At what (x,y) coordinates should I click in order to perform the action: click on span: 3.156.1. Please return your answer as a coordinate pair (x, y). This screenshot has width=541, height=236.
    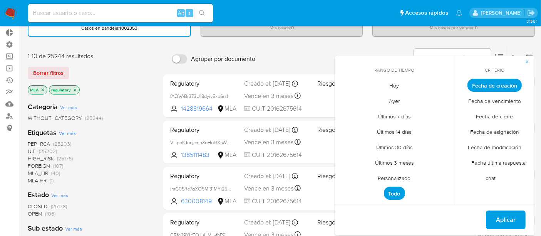
    Looking at the image, I should click on (532, 21).